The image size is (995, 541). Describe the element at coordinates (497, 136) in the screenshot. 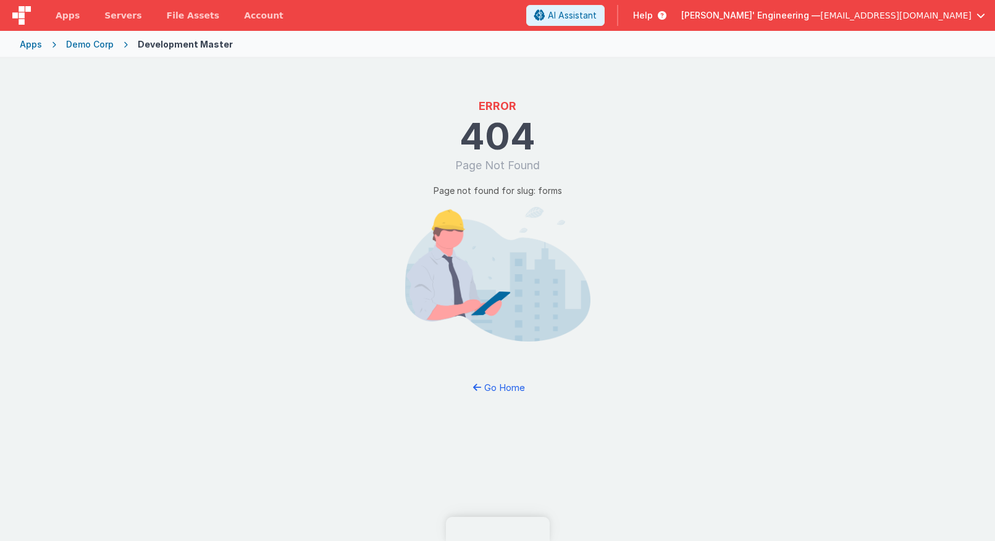

I see `h1: 404` at that location.